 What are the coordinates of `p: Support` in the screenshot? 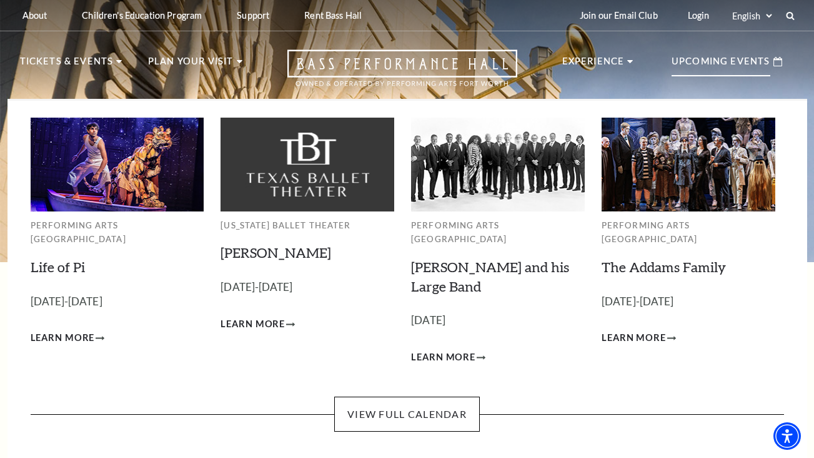 It's located at (253, 15).